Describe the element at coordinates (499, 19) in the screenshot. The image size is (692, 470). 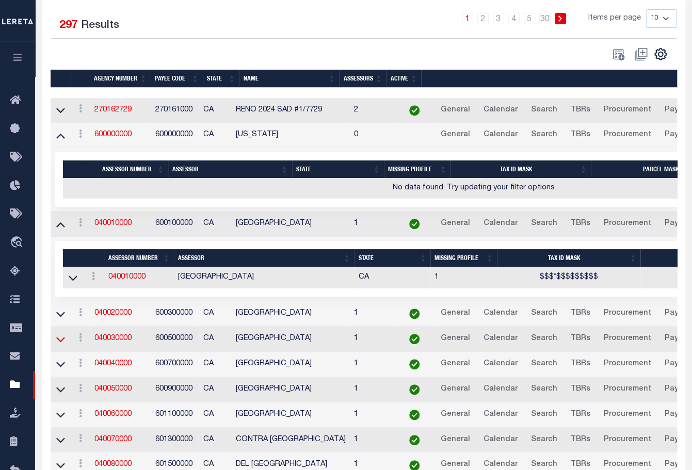
I see `a: 3` at that location.